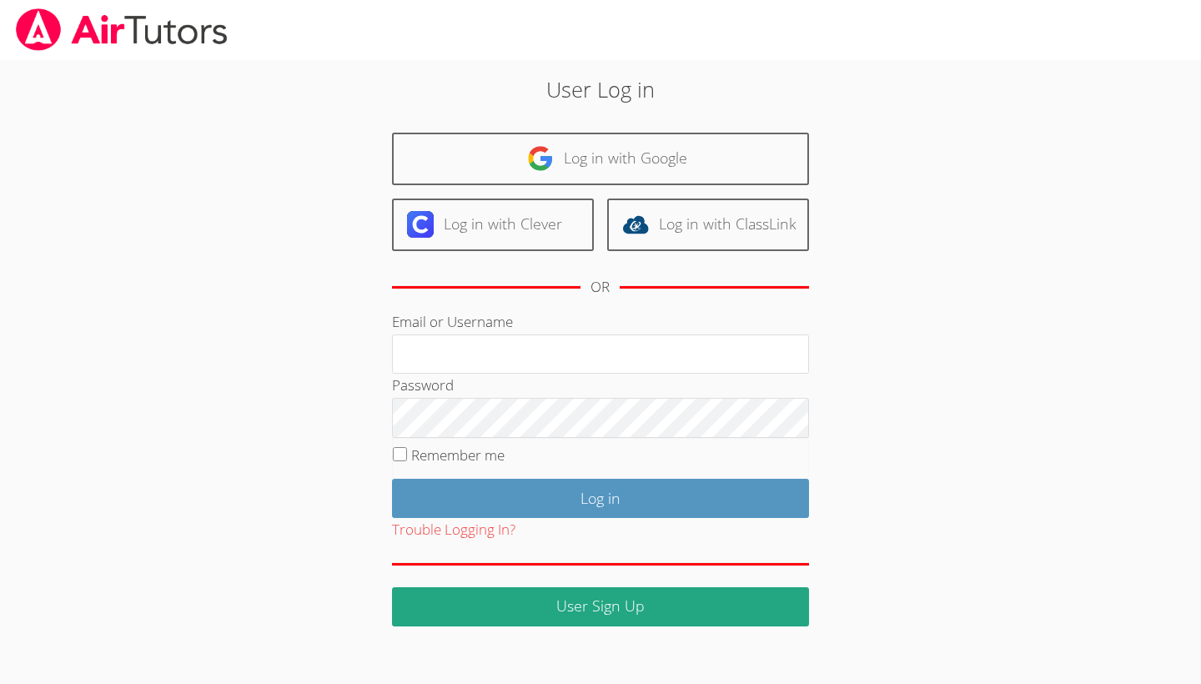 The width and height of the screenshot is (1201, 684). I want to click on img: airtutors_banner-c4298cdbf04f3fff15de1276eac7730deb9818008684d7c2e4769d2f7ddbe033.png, so click(122, 29).